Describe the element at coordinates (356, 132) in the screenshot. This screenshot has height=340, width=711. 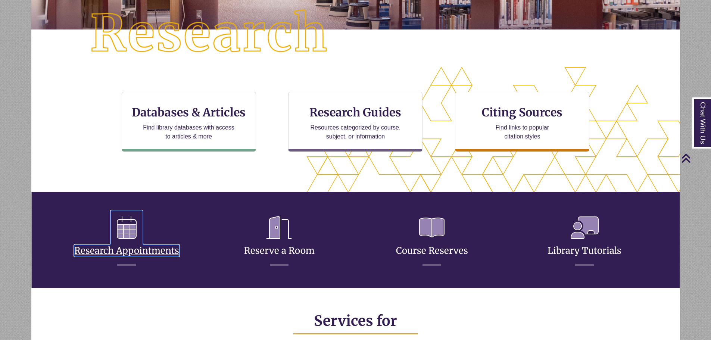
I see `p: Resources categorized by course, subject, or information` at that location.